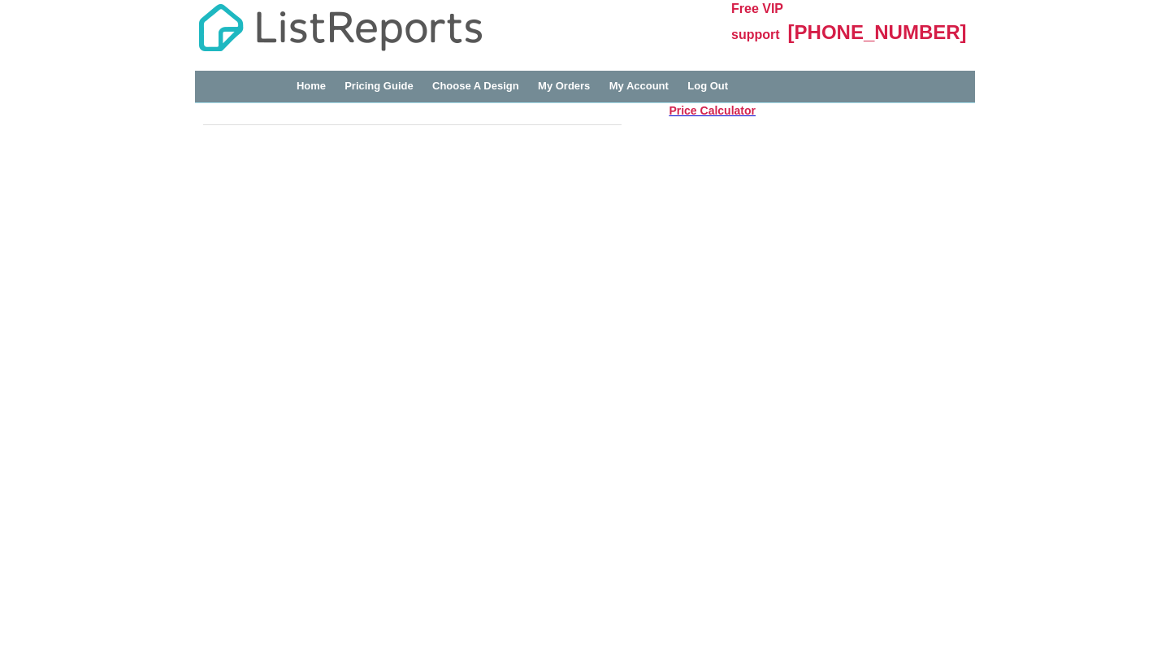 The image size is (1170, 660). Describe the element at coordinates (379, 85) in the screenshot. I see `a: Pricing Guide` at that location.